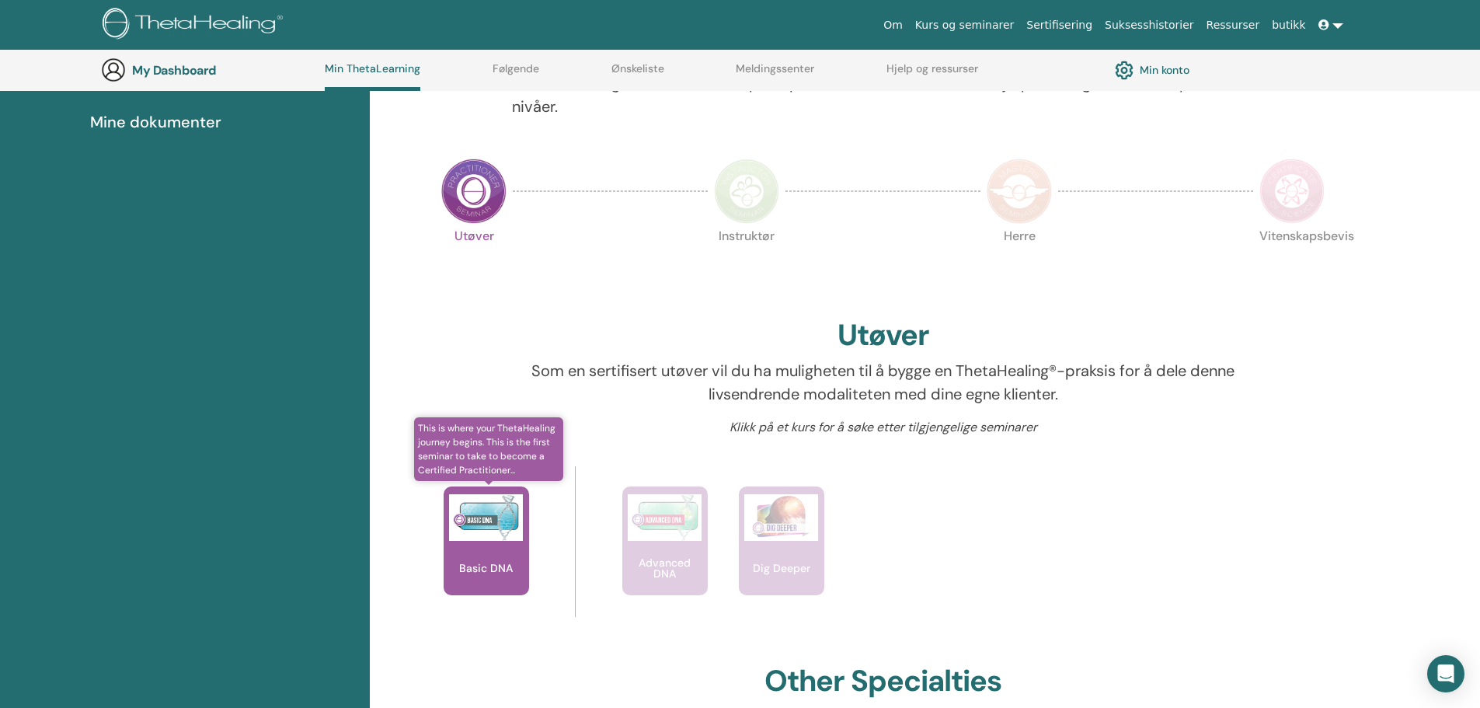 The width and height of the screenshot is (1480, 708). What do you see at coordinates (1233, 25) in the screenshot?
I see `a: Ressurser` at bounding box center [1233, 25].